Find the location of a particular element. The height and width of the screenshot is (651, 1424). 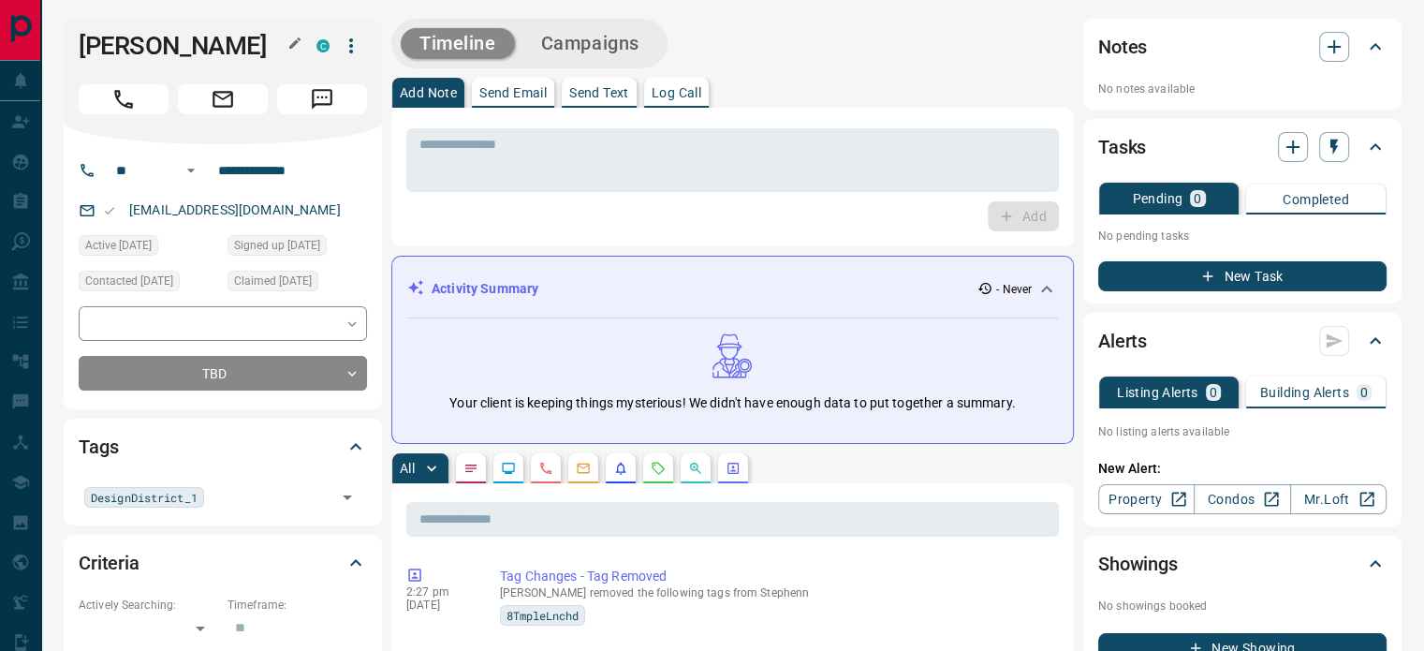

button: Campaigns is located at coordinates (590, 43).